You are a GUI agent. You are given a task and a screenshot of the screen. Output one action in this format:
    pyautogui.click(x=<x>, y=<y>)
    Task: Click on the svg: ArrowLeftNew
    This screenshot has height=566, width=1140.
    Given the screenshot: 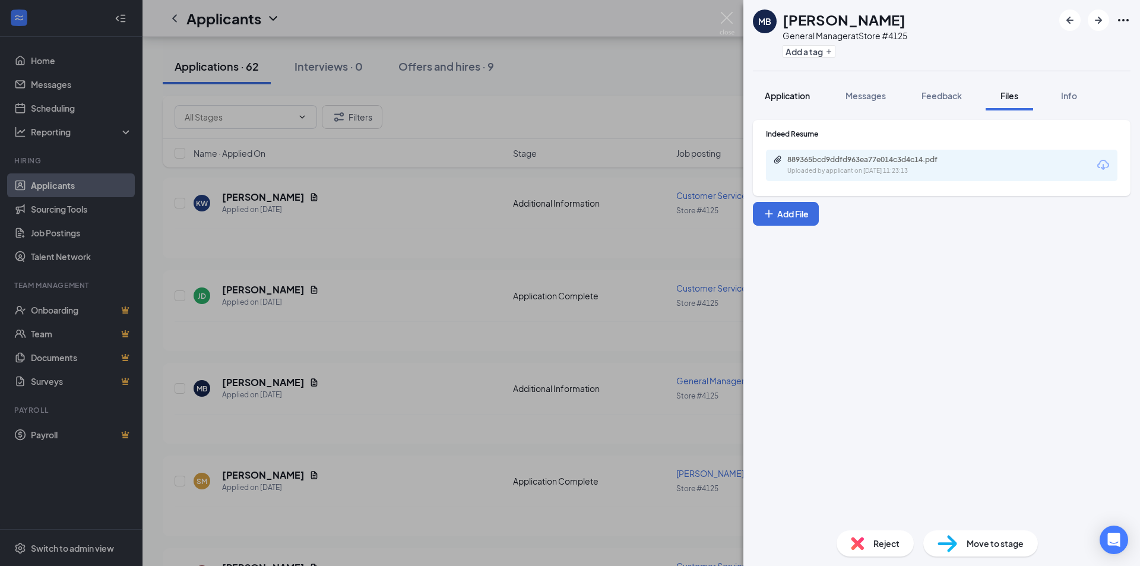 What is the action you would take?
    pyautogui.click(x=1070, y=20)
    